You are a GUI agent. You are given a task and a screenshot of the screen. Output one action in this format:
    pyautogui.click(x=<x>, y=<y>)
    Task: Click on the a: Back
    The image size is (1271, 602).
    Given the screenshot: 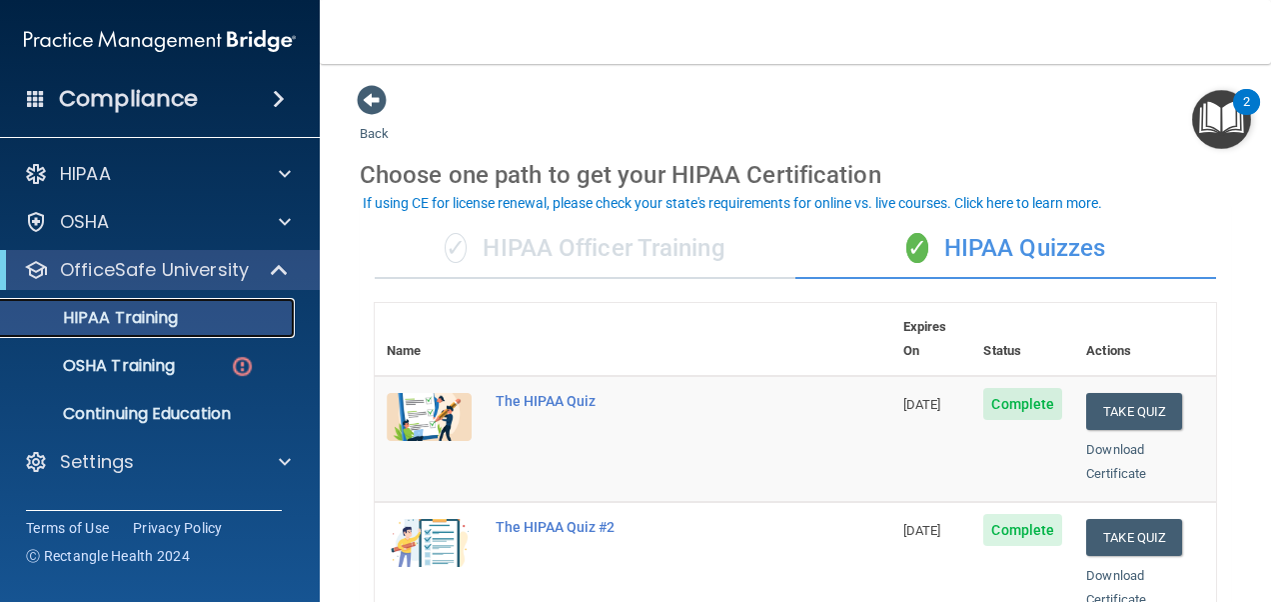 What is the action you would take?
    pyautogui.click(x=374, y=121)
    